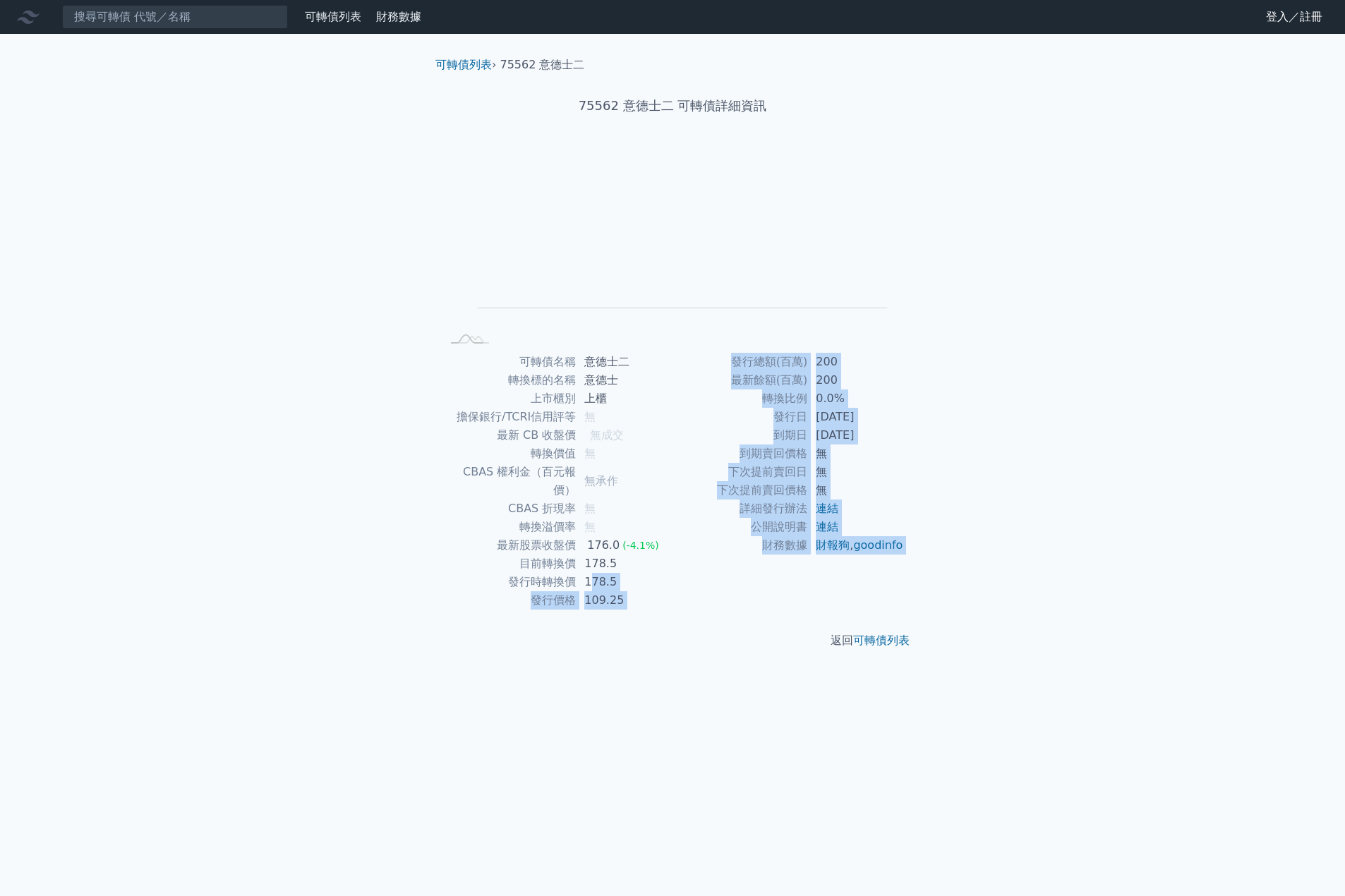 The height and width of the screenshot is (896, 1345). I want to click on td: 發行價格, so click(508, 600).